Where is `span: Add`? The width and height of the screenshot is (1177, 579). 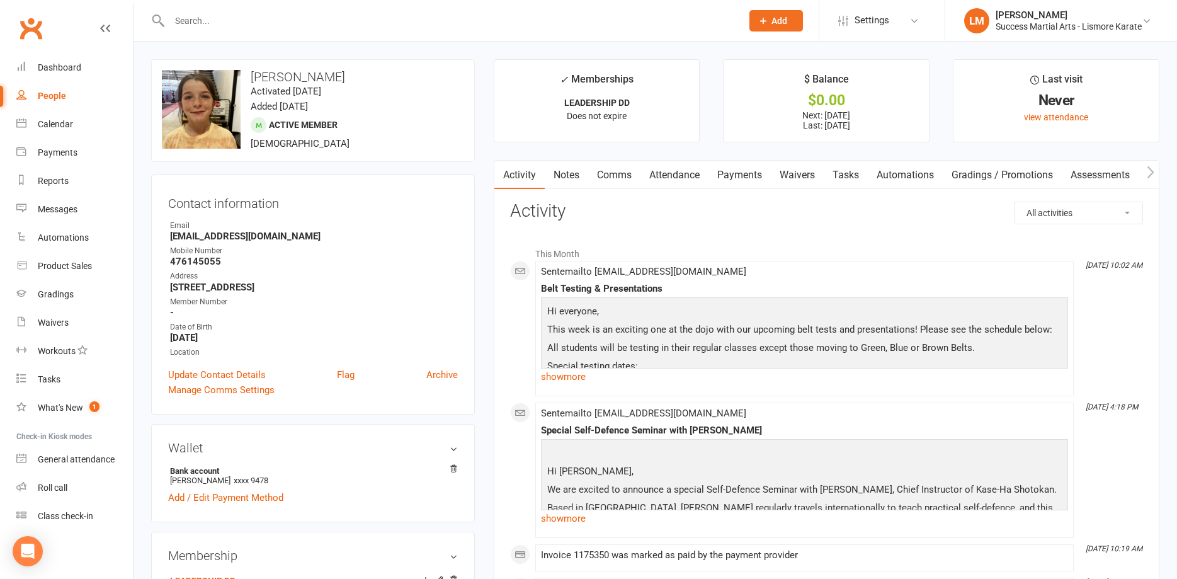
span: Add is located at coordinates (779, 21).